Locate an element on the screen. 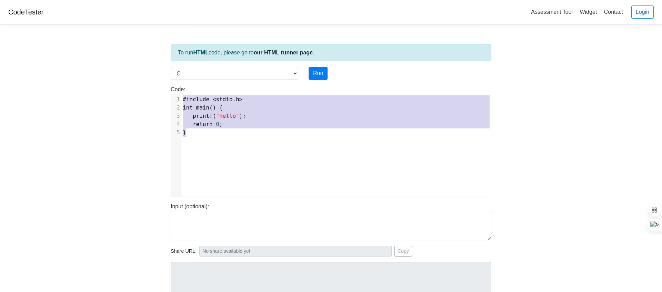  span: Share URL: is located at coordinates (183, 252).